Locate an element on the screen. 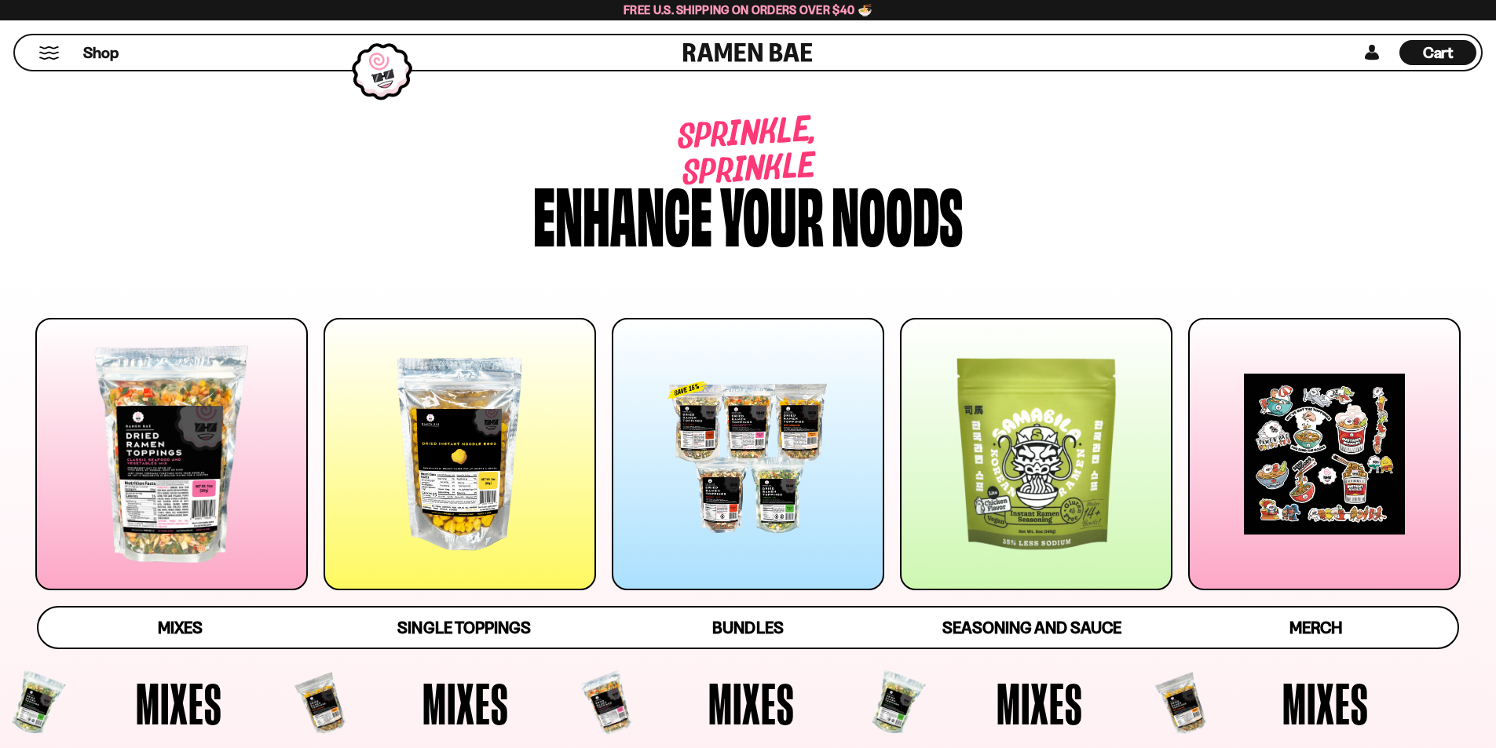 The width and height of the screenshot is (1496, 748). span: Shop is located at coordinates (100, 53).